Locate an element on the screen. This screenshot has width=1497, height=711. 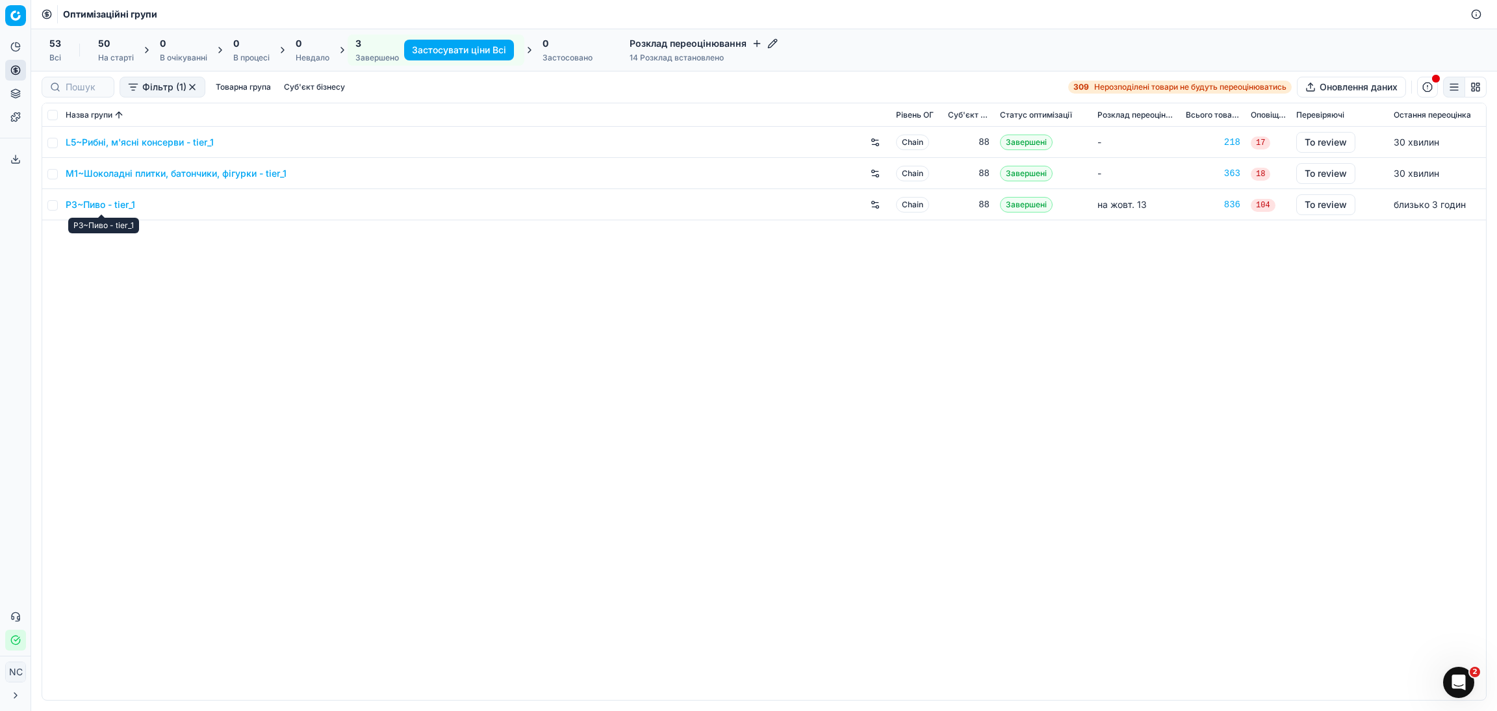
span: Остання переоцінка is located at coordinates (1432, 115).